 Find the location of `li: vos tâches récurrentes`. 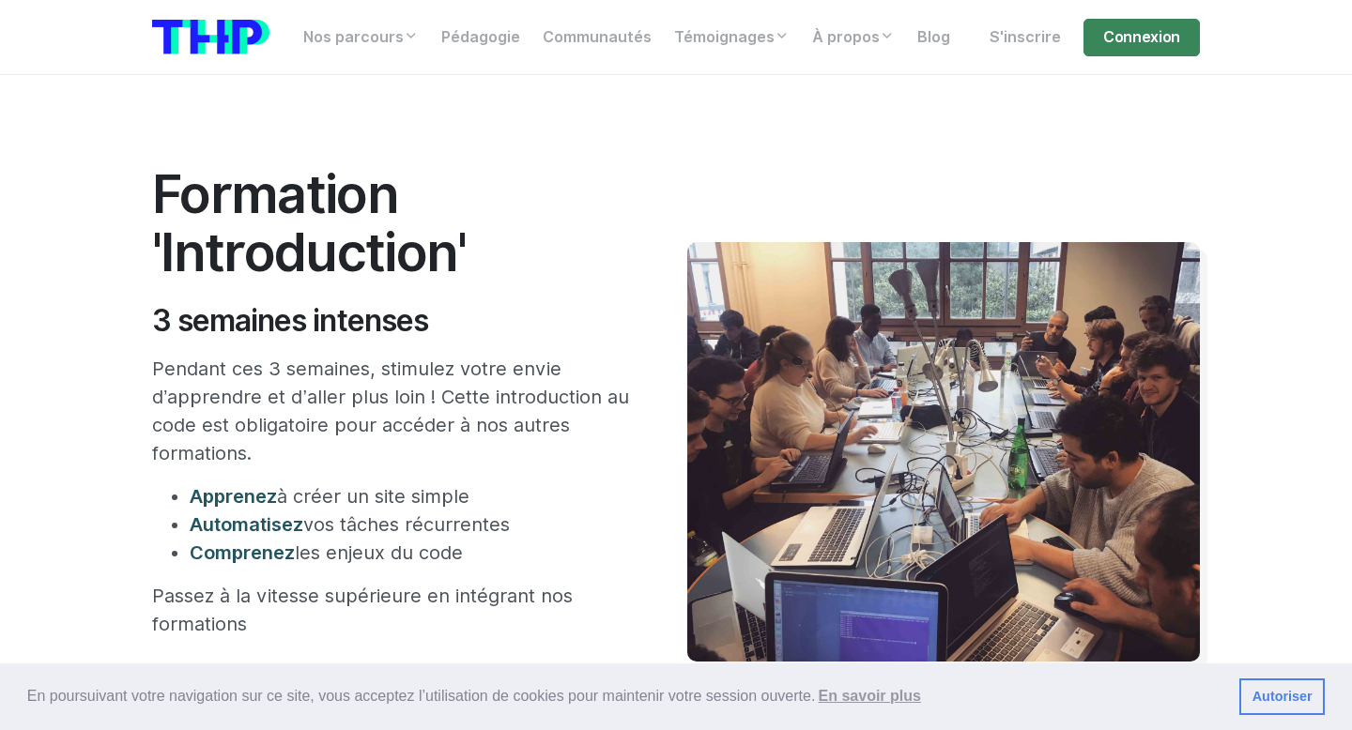

li: vos tâches récurrentes is located at coordinates (410, 525).